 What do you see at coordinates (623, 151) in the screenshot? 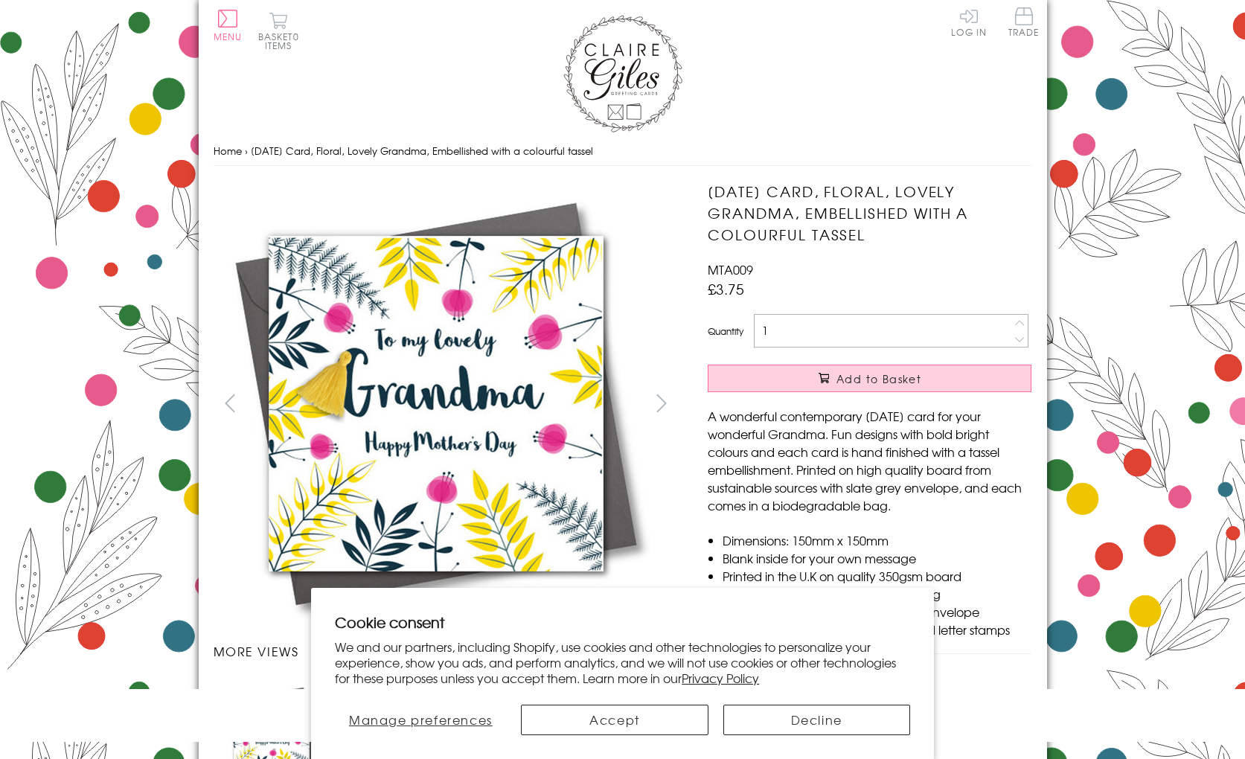
I see `nav: breadcrumbs` at bounding box center [623, 151].